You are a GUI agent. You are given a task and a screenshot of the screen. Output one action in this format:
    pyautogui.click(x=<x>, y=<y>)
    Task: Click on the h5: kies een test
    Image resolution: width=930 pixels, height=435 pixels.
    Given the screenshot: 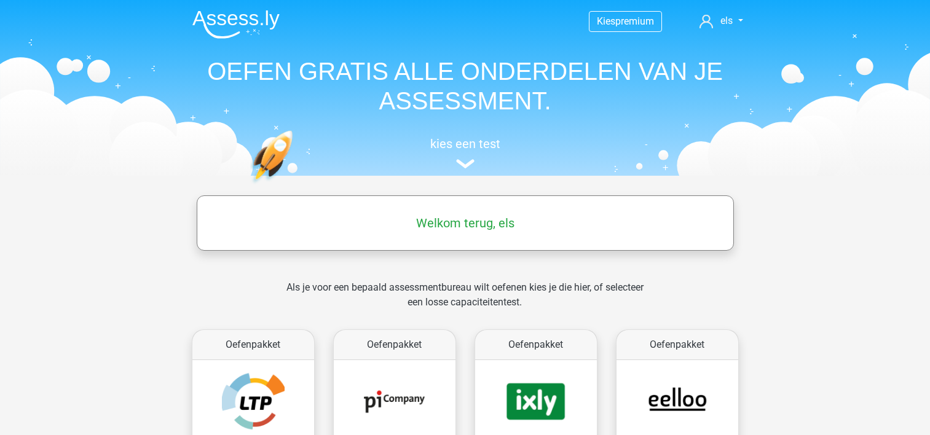 What is the action you would take?
    pyautogui.click(x=465, y=144)
    